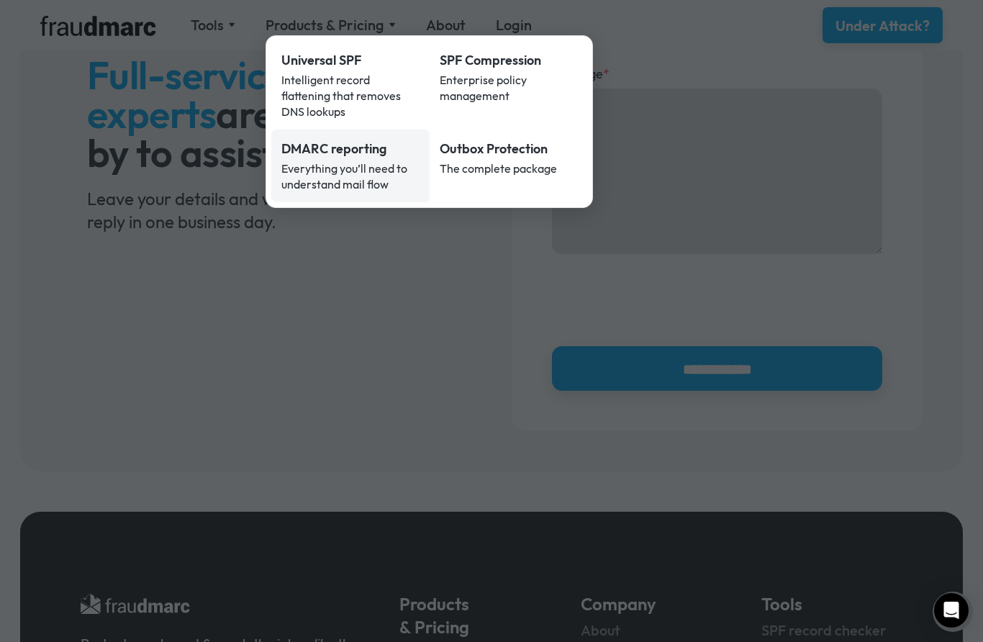  What do you see at coordinates (509, 85) in the screenshot?
I see `a: SPF CompressionEnterprise policy management` at bounding box center [509, 85].